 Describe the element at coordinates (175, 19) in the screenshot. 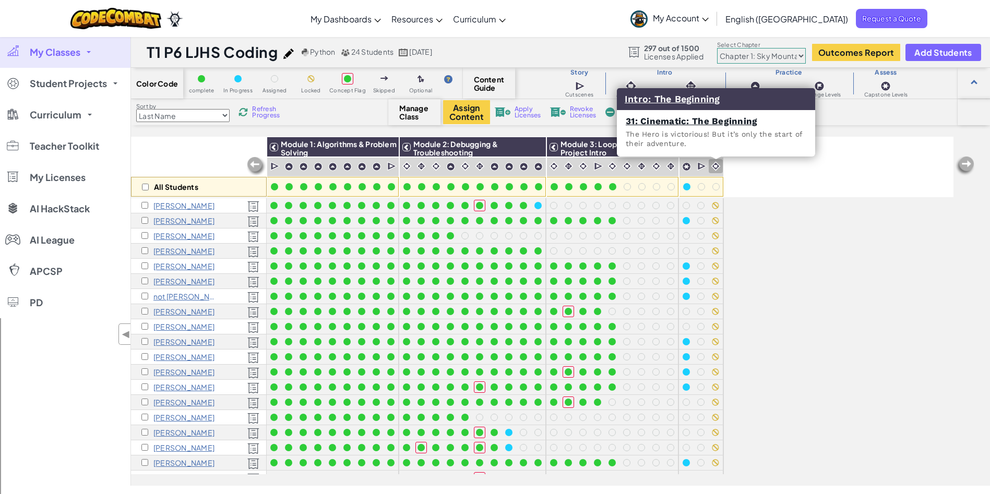

I see `img: Ozaria` at that location.